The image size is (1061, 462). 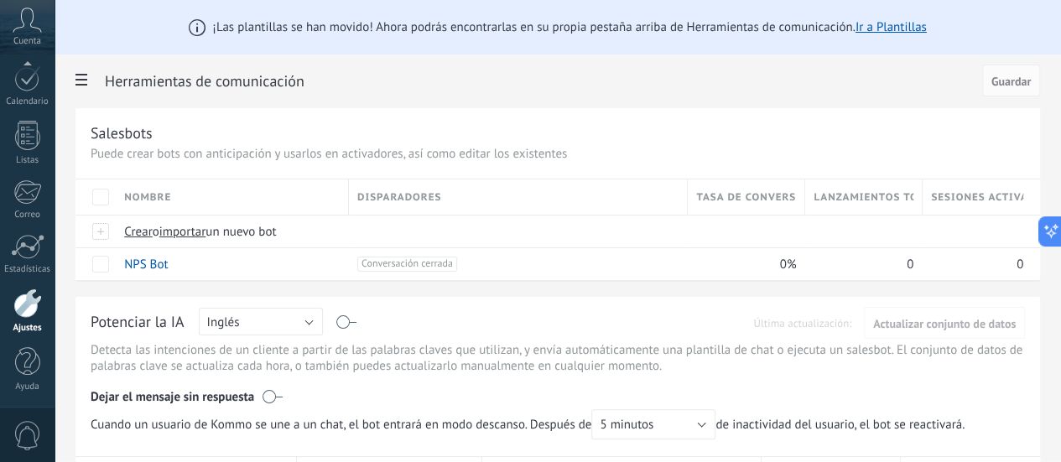 What do you see at coordinates (978, 197) in the screenshot?
I see `span: Sesiones activas` at bounding box center [978, 197].